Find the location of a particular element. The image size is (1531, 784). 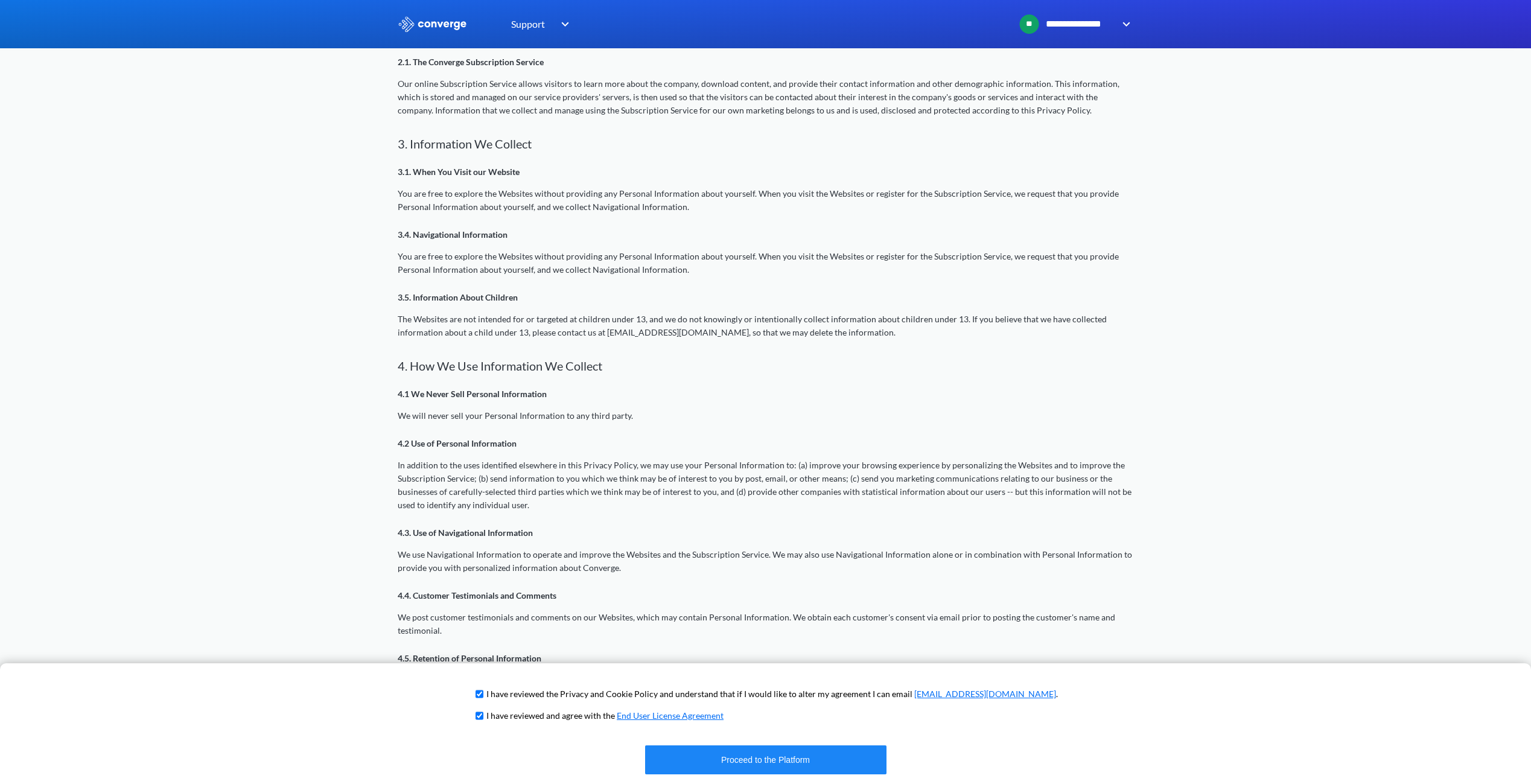

p: The Websites are not intended for or targeted at children under 13, and we do not knowingly or in... is located at coordinates (766, 326).